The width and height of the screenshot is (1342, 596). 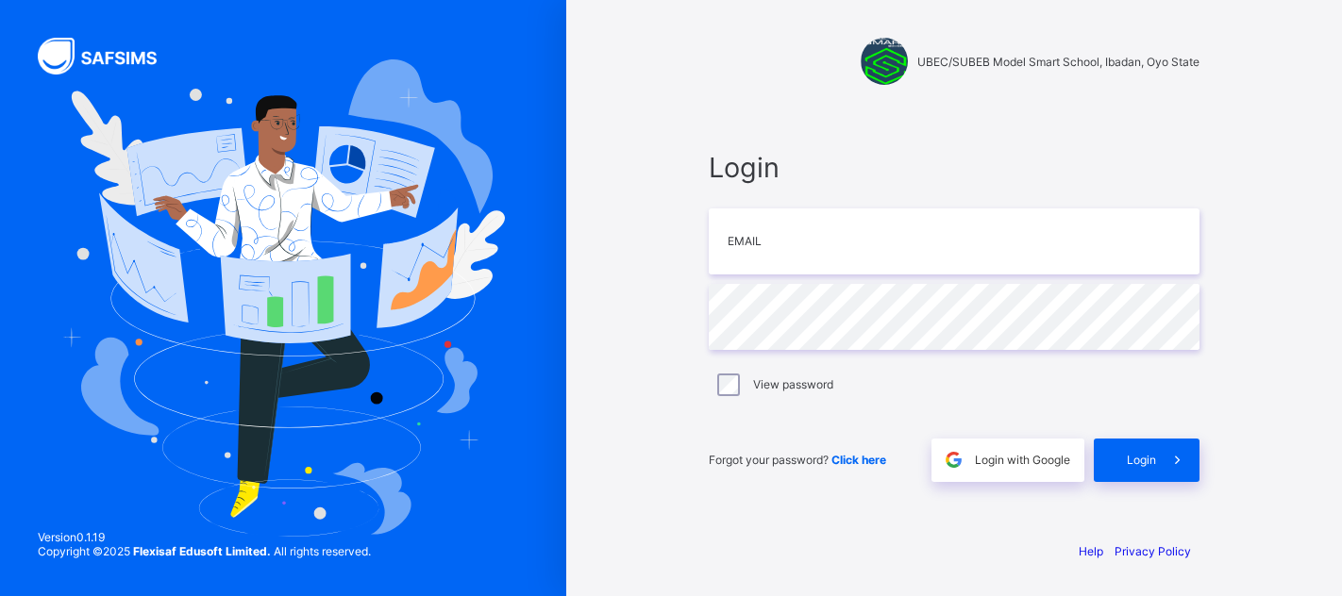 I want to click on span: Copyright © 2025 All rights reserved., so click(x=204, y=551).